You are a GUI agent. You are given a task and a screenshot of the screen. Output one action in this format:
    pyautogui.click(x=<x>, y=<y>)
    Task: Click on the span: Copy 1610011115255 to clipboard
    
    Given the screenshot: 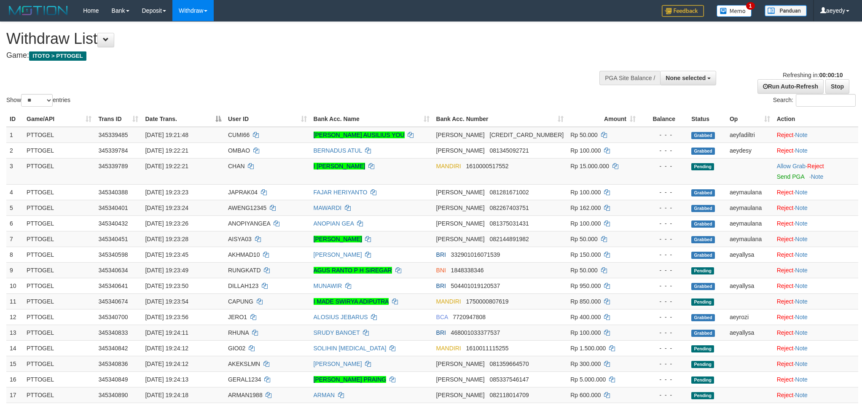 What is the action you would take?
    pyautogui.click(x=487, y=348)
    